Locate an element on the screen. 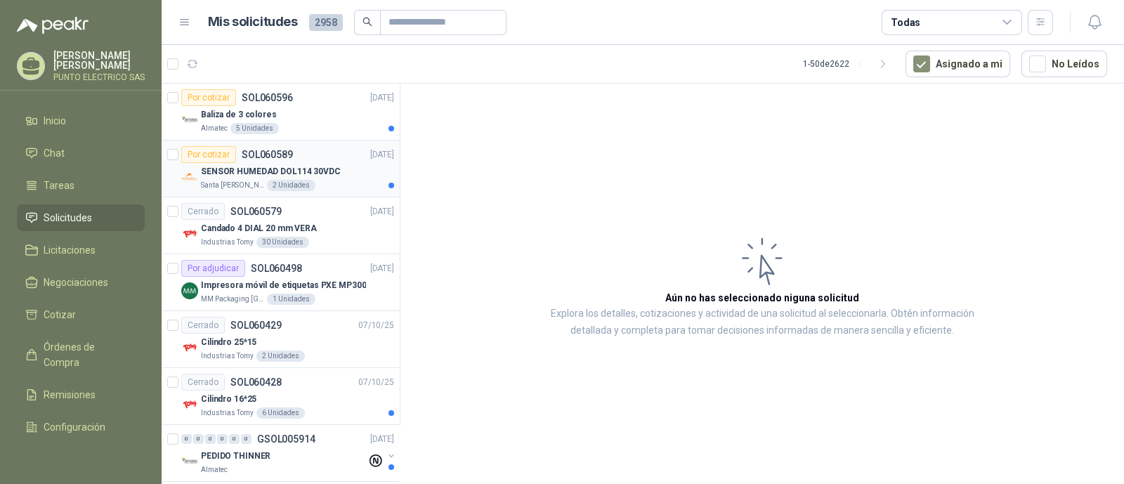  p: GSOL005914 is located at coordinates (286, 439).